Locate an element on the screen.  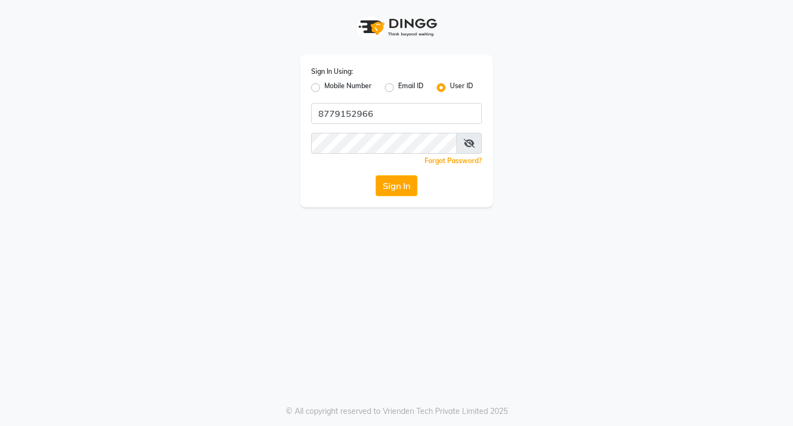
label: User ID is located at coordinates (461, 88).